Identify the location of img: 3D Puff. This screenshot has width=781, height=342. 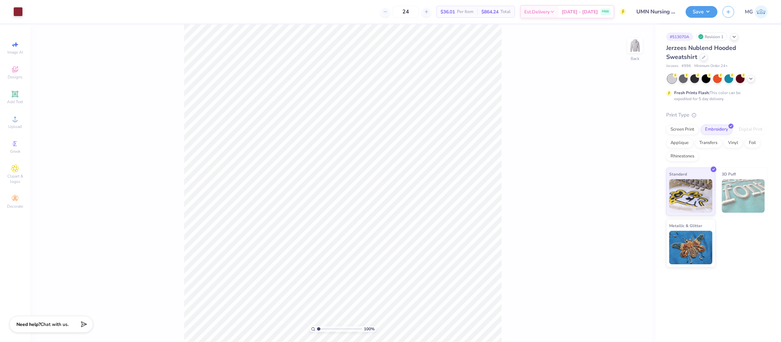
(743, 196).